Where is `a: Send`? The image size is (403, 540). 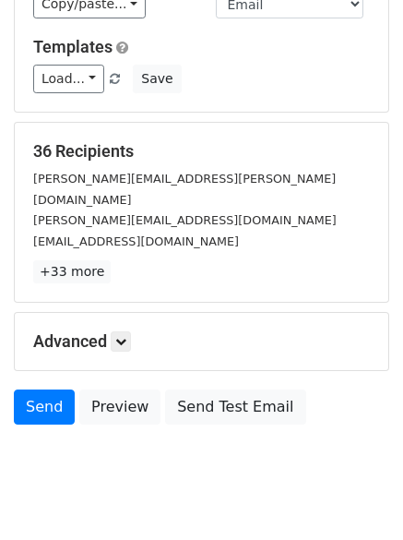 a: Send is located at coordinates (44, 407).